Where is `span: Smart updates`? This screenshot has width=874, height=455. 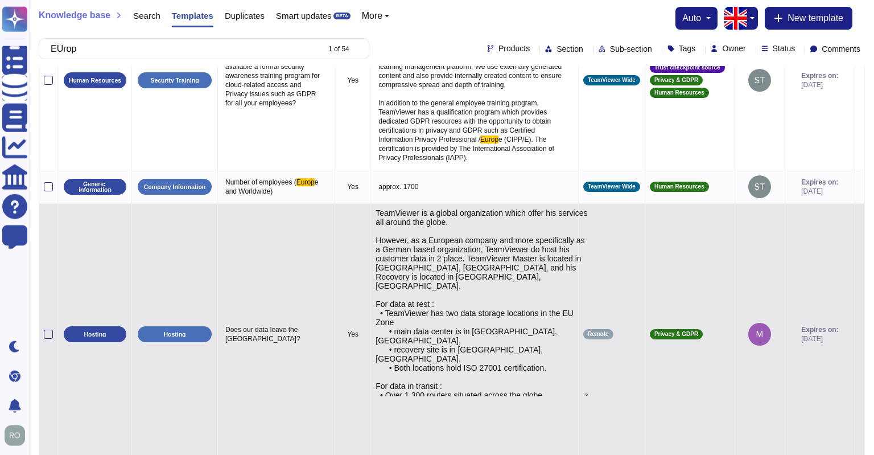 span: Smart updates is located at coordinates (304, 15).